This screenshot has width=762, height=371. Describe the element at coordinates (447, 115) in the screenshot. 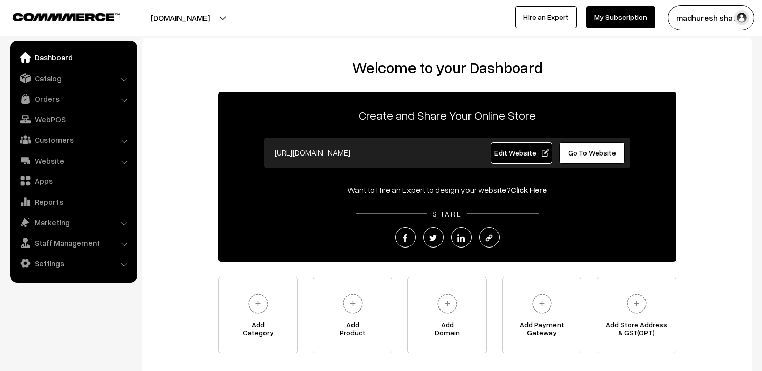

I see `p: Create and Share Your Online Store` at that location.